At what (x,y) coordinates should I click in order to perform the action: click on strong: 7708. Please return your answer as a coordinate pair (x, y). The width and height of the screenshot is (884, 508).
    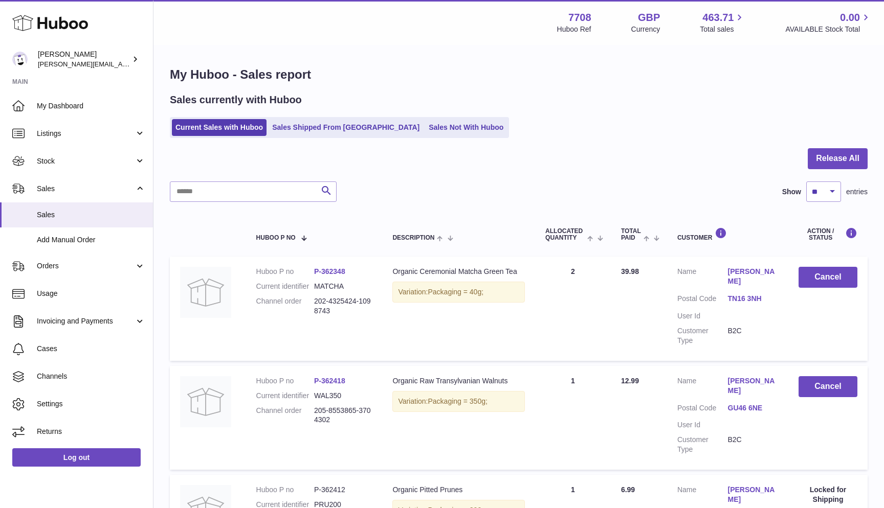
    Looking at the image, I should click on (579, 17).